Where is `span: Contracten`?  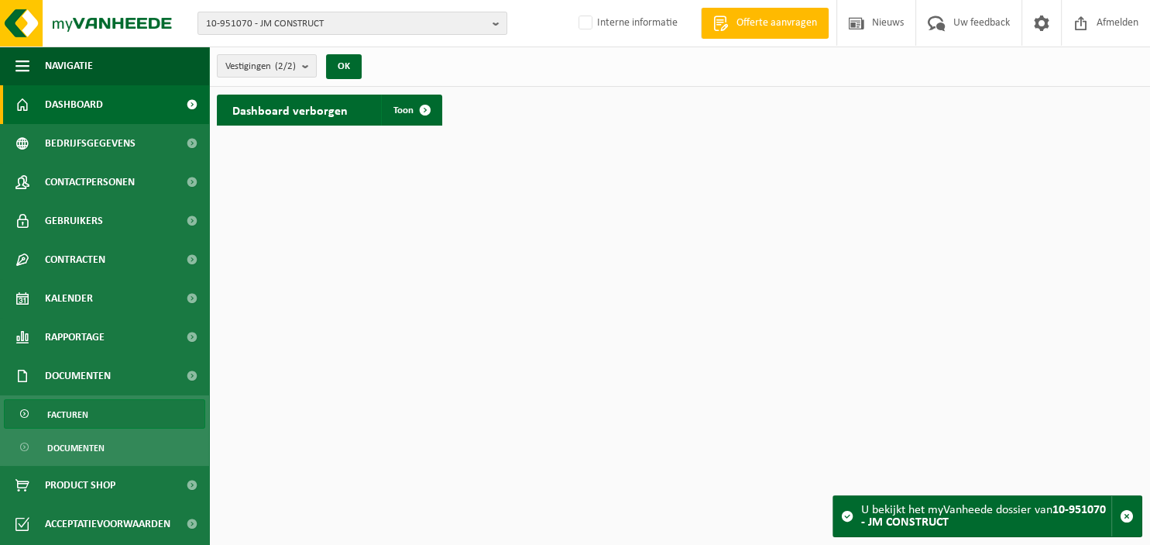 span: Contracten is located at coordinates (75, 260).